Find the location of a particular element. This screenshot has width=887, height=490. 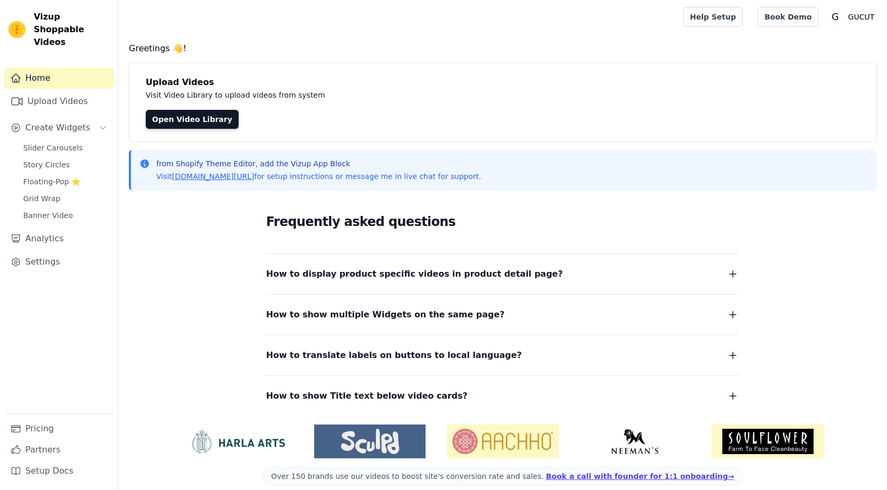

span: Story Circles is located at coordinates (46, 165).